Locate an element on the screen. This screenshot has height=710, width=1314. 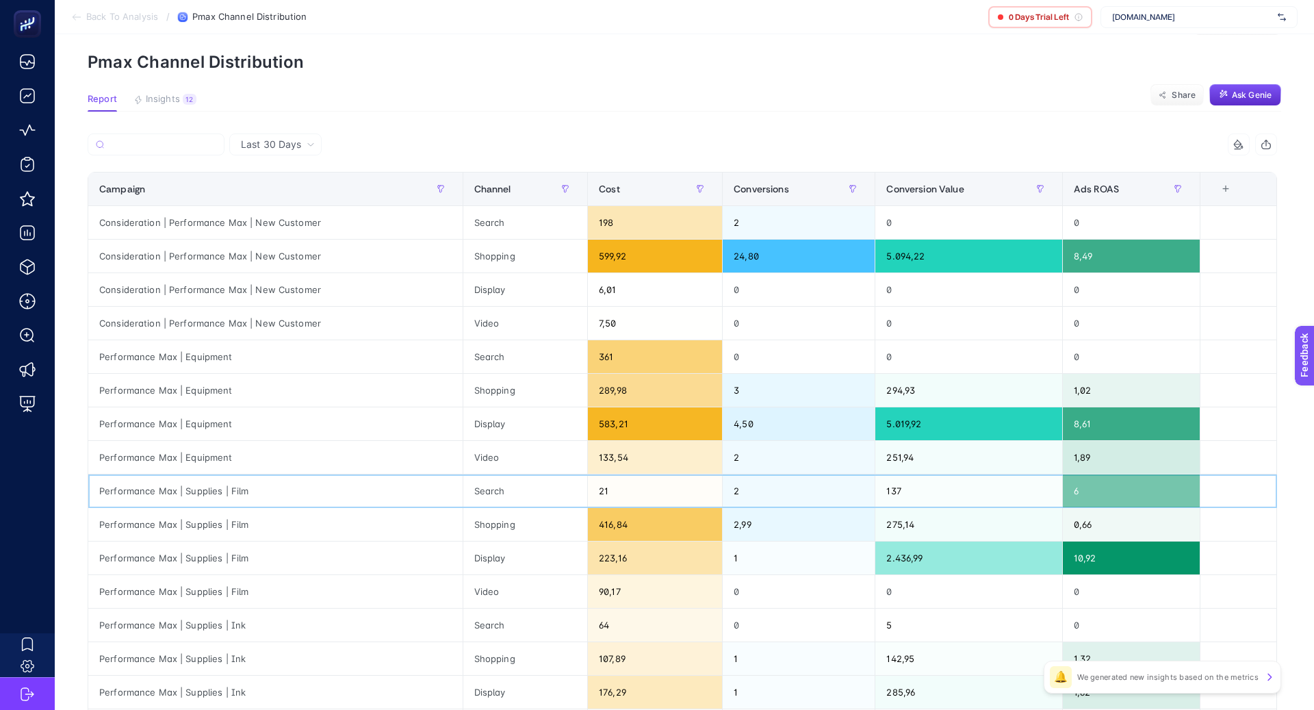
div: 198 is located at coordinates (655, 222).